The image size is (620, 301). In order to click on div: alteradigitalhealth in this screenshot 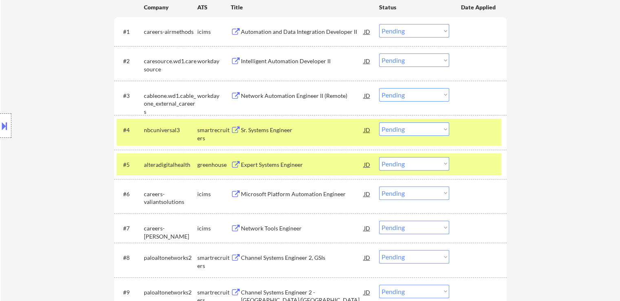, I will do `click(170, 165)`.